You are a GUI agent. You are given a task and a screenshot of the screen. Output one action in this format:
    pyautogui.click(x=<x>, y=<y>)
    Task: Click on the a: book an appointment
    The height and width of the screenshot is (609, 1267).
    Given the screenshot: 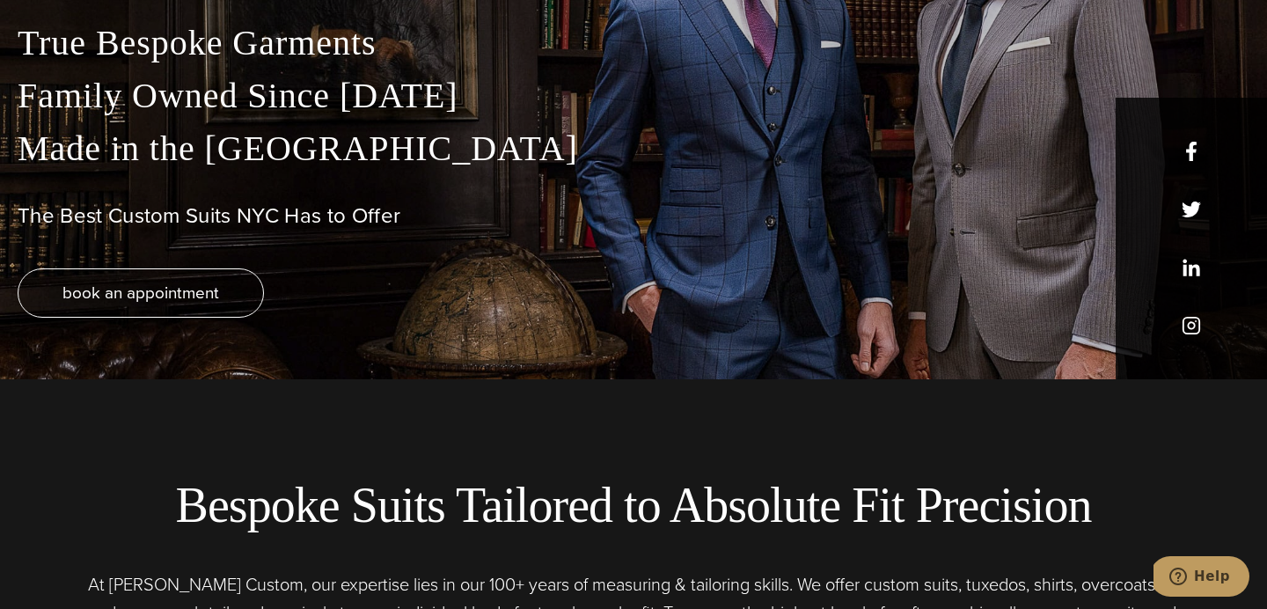 What is the action you would take?
    pyautogui.click(x=141, y=293)
    